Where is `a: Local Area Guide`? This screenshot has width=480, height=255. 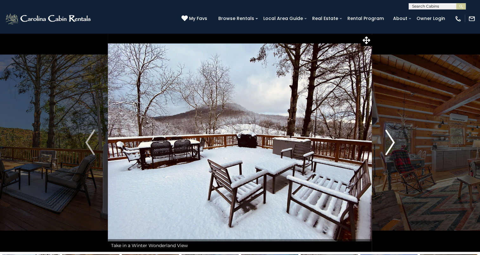 a: Local Area Guide is located at coordinates (283, 18).